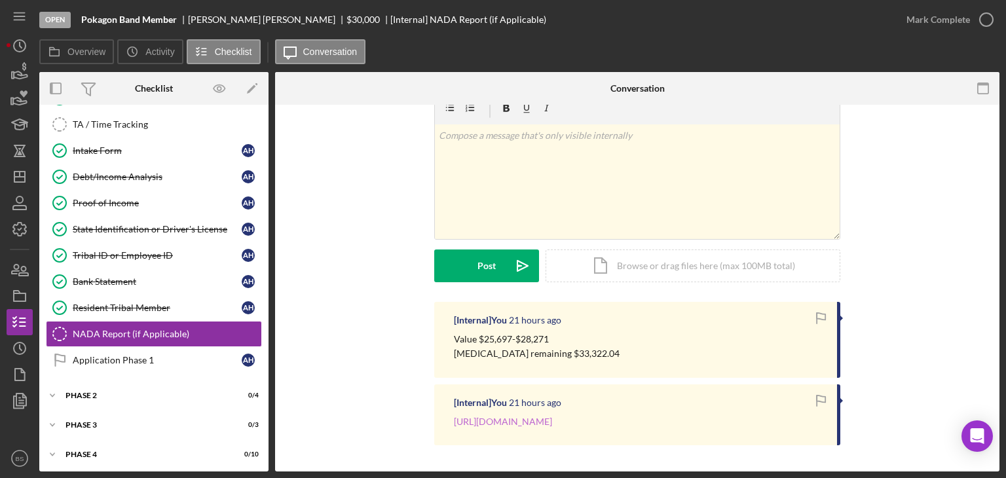  Describe the element at coordinates (320, 52) in the screenshot. I see `button: Conversation` at that location.